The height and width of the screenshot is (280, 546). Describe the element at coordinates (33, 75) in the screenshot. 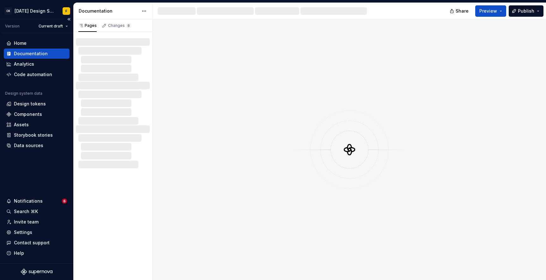

I see `div: Code automation` at that location.